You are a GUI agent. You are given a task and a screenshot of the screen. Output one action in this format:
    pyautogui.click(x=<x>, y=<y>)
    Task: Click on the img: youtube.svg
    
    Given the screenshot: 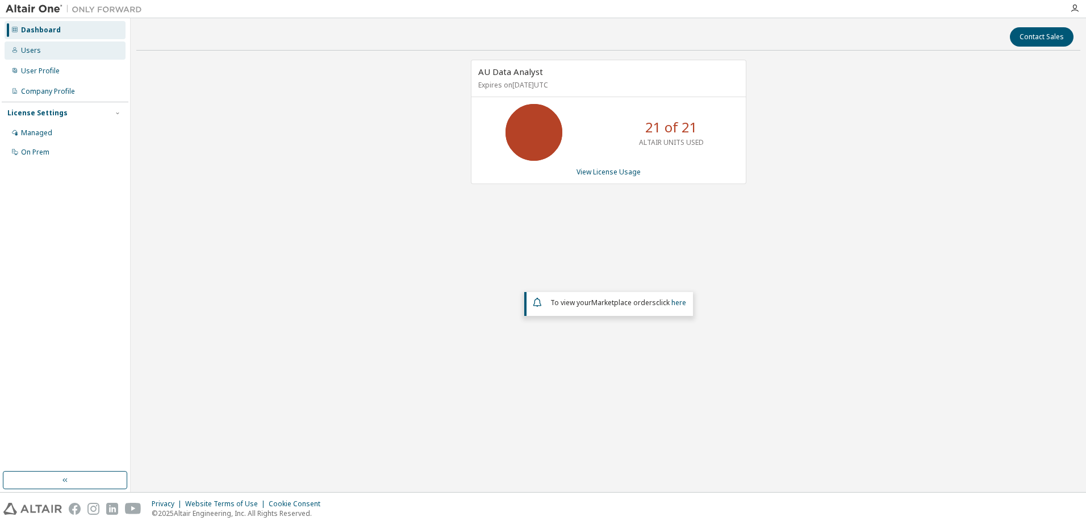 What is the action you would take?
    pyautogui.click(x=133, y=509)
    